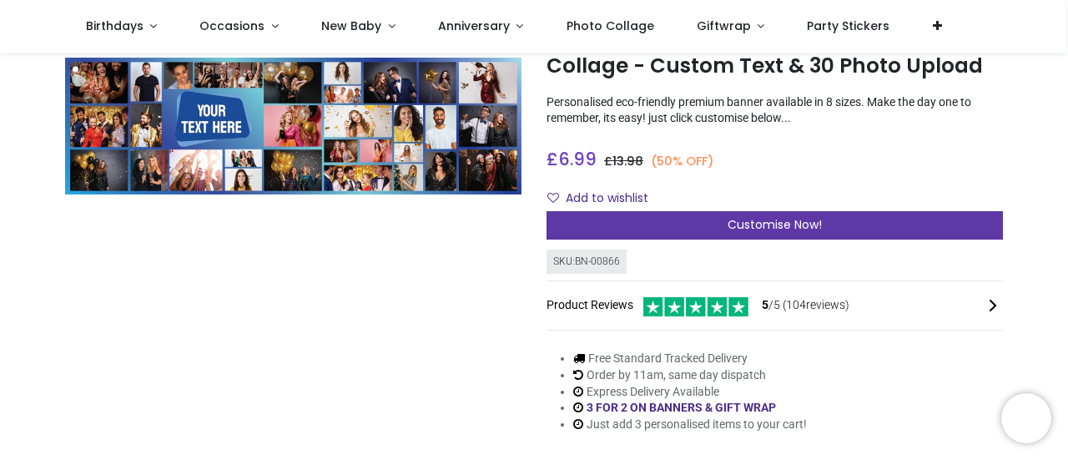 The width and height of the screenshot is (1068, 460). I want to click on span: Giftwrap, so click(724, 26).